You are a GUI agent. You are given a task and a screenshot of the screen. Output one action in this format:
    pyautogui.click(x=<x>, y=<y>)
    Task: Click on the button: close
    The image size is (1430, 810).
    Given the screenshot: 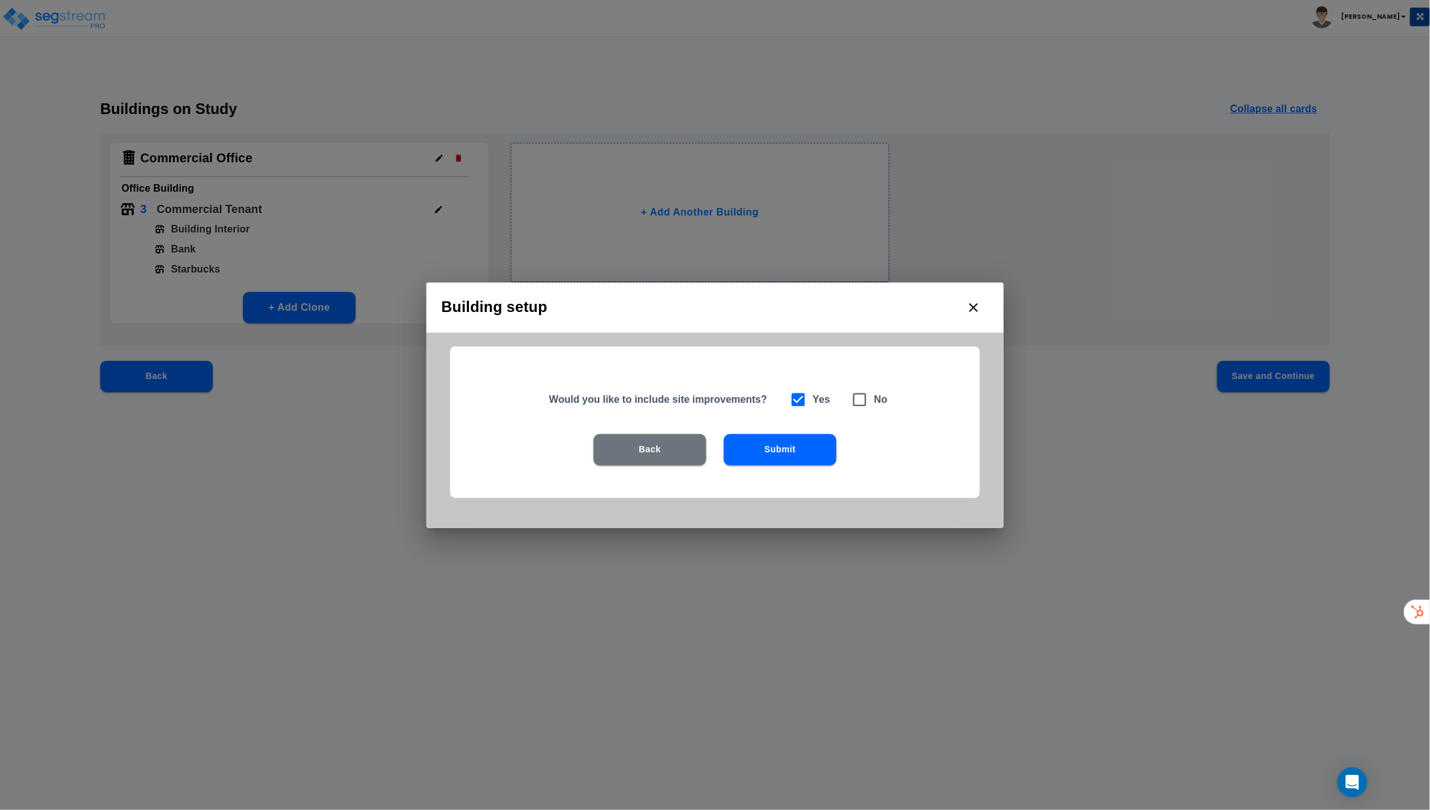 What is the action you would take?
    pyautogui.click(x=974, y=307)
    